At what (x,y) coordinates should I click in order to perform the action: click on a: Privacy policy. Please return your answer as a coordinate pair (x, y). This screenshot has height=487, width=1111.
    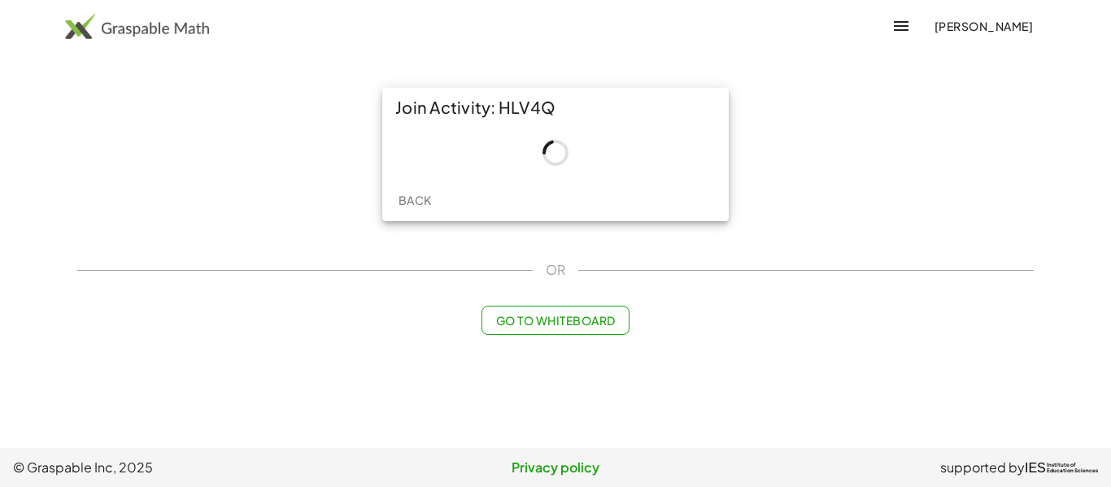
    Looking at the image, I should click on (556, 468).